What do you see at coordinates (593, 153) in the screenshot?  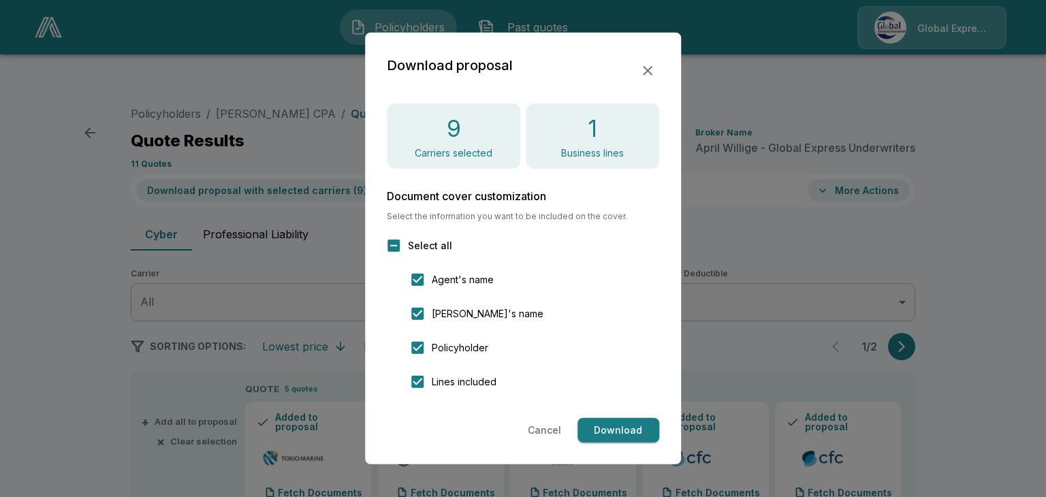 I see `p: Business lines` at bounding box center [593, 153].